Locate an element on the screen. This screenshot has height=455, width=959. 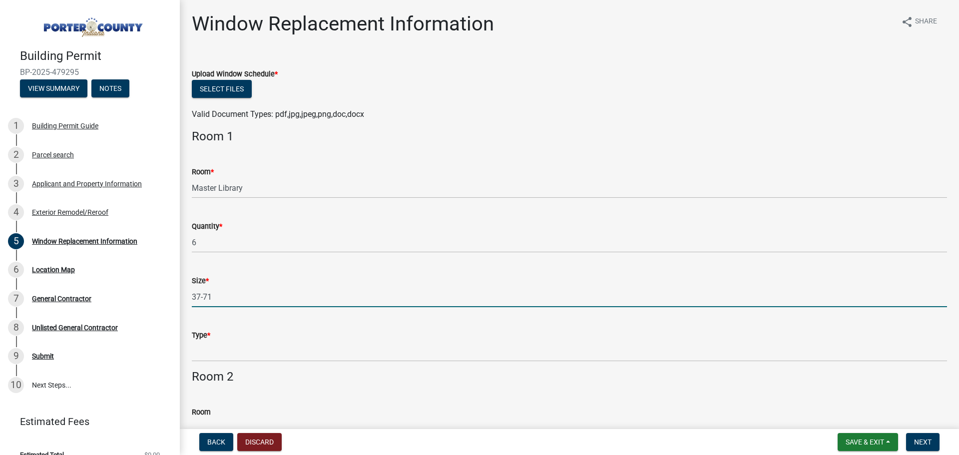
div: 7 is located at coordinates (16, 299).